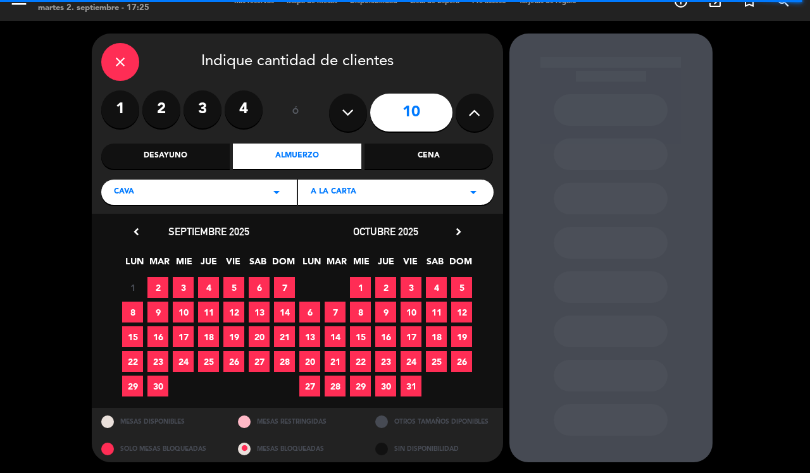 Image resolution: width=810 pixels, height=473 pixels. Describe the element at coordinates (434, 421) in the screenshot. I see `div: OTROS TAMAÑOS DIPONIBLES` at that location.